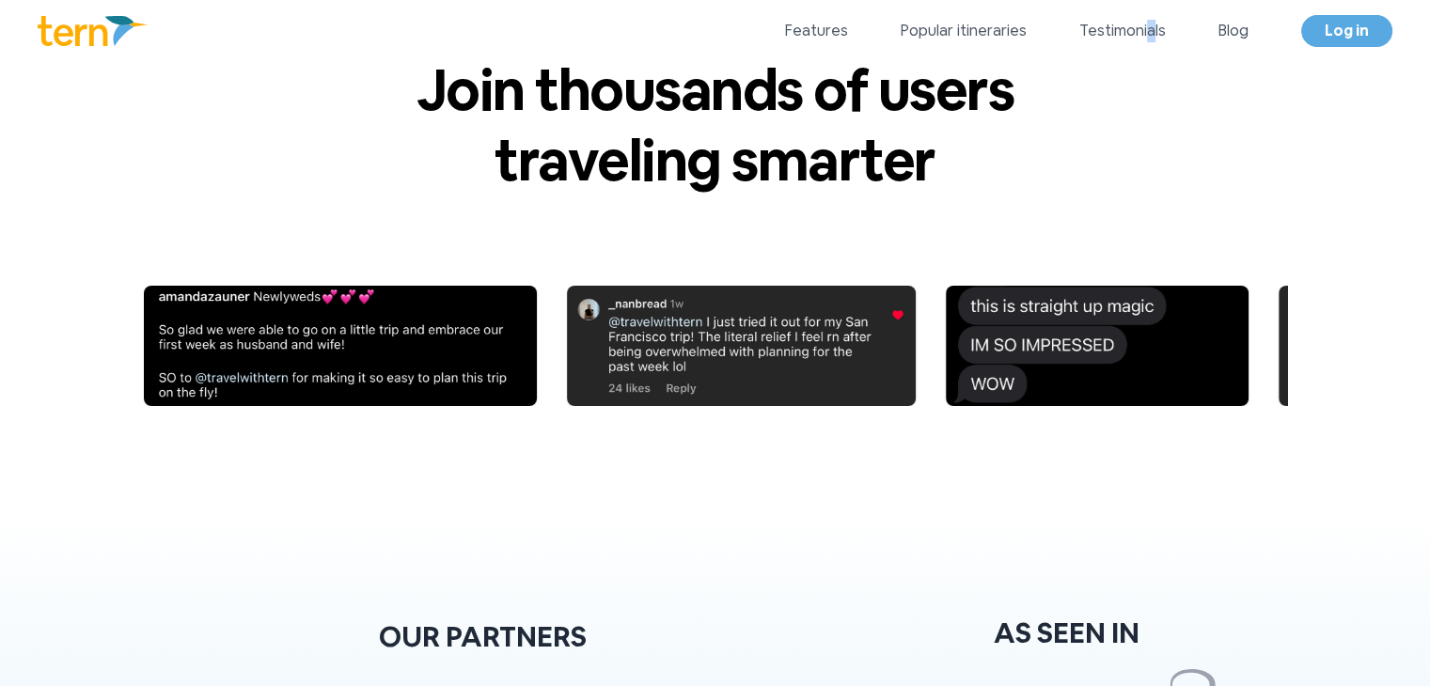 The image size is (1430, 686). I want to click on a: Features, so click(816, 31).